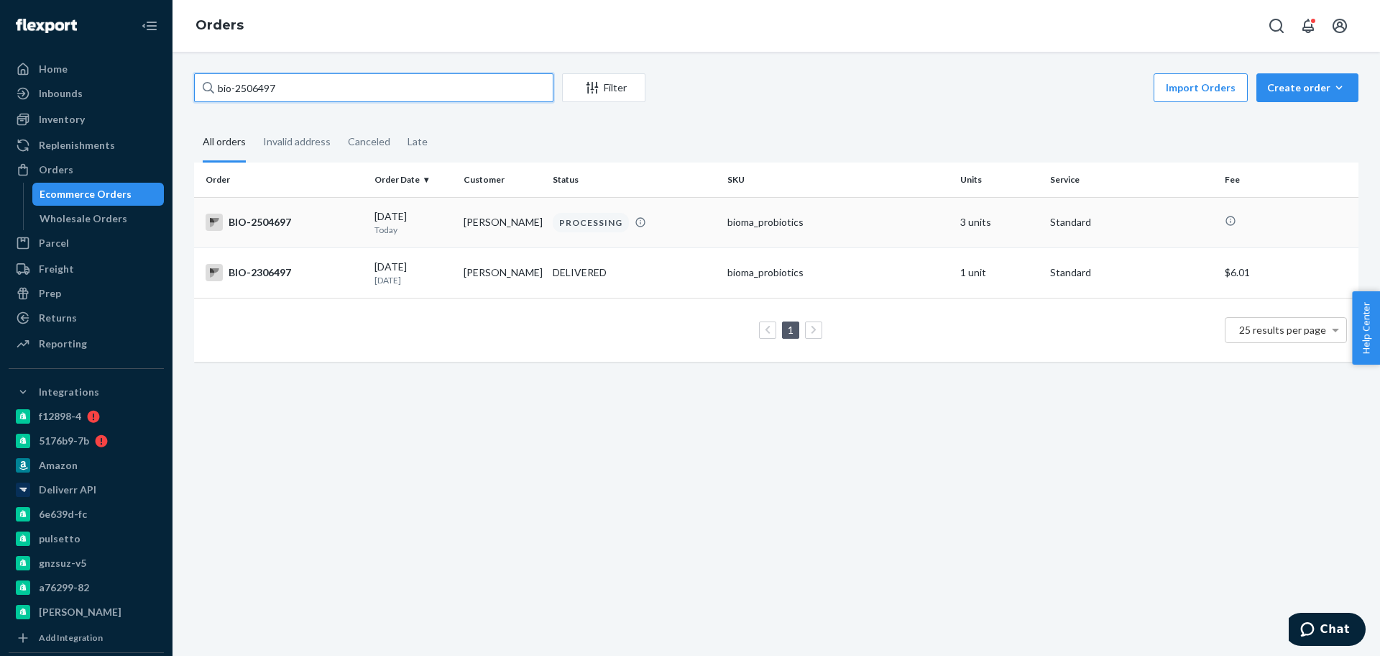 This screenshot has width=1380, height=656. What do you see at coordinates (86, 243) in the screenshot?
I see `a: Parcel` at bounding box center [86, 243].